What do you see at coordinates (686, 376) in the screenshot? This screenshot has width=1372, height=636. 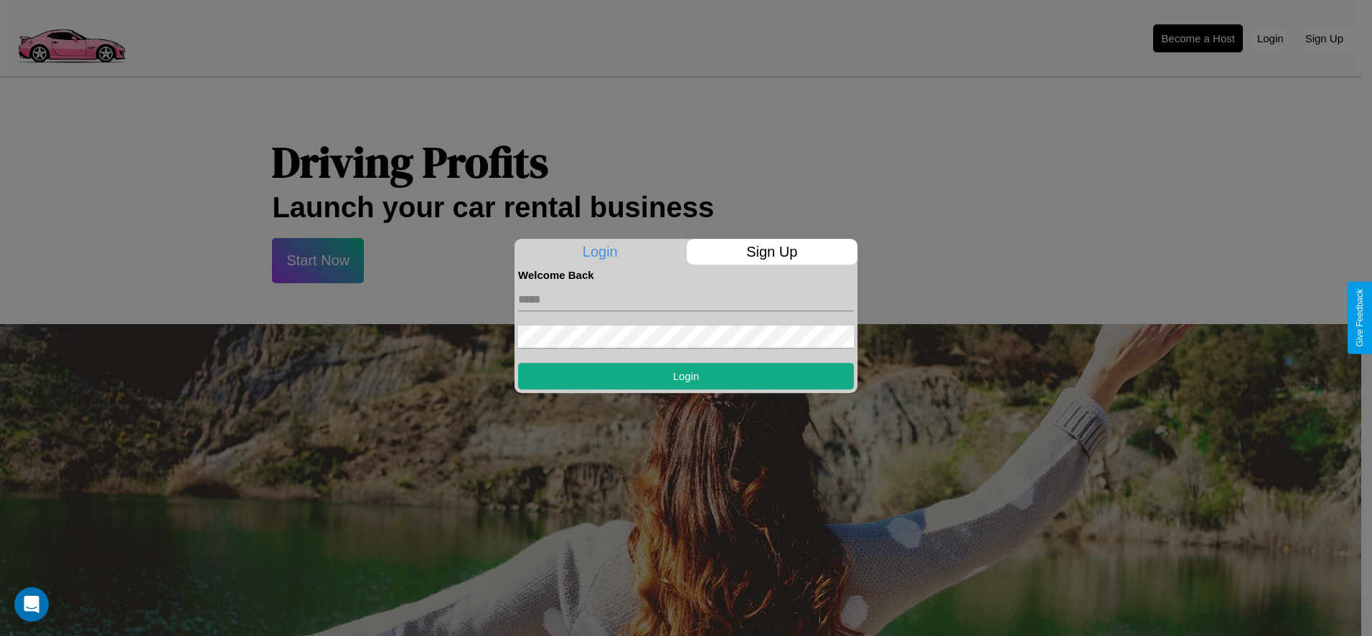 I see `button: Login` at bounding box center [686, 376].